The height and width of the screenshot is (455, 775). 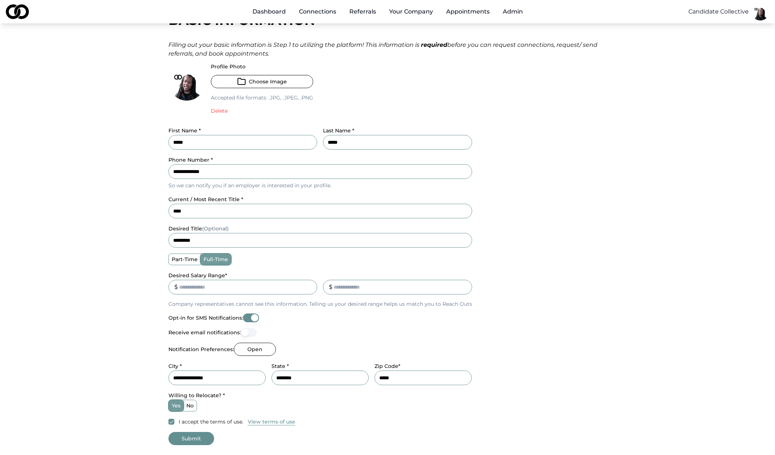 What do you see at coordinates (262, 98) in the screenshot?
I see `p: Accepted file formats:` at bounding box center [262, 98].